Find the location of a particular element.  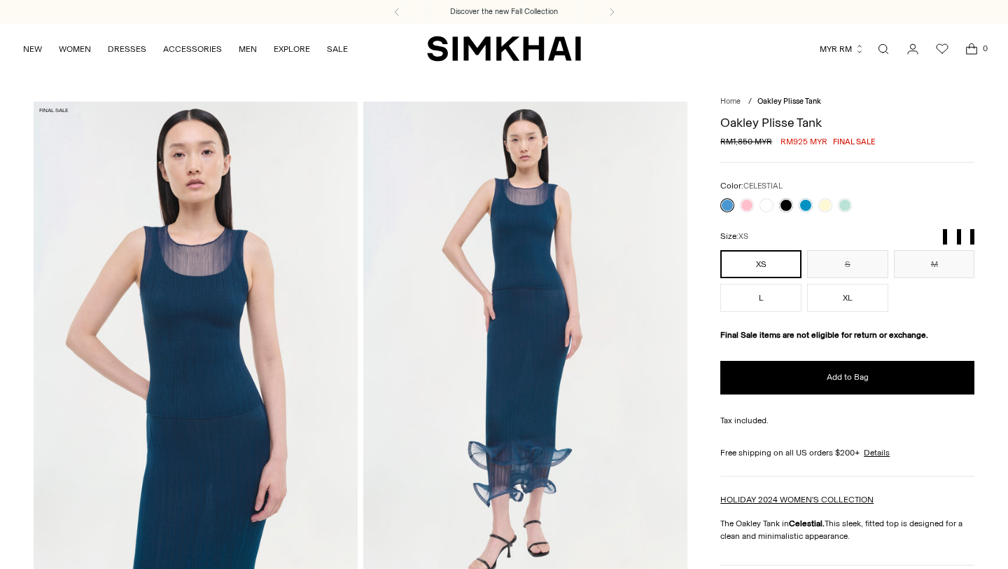

a: Wishlist is located at coordinates (943, 49).